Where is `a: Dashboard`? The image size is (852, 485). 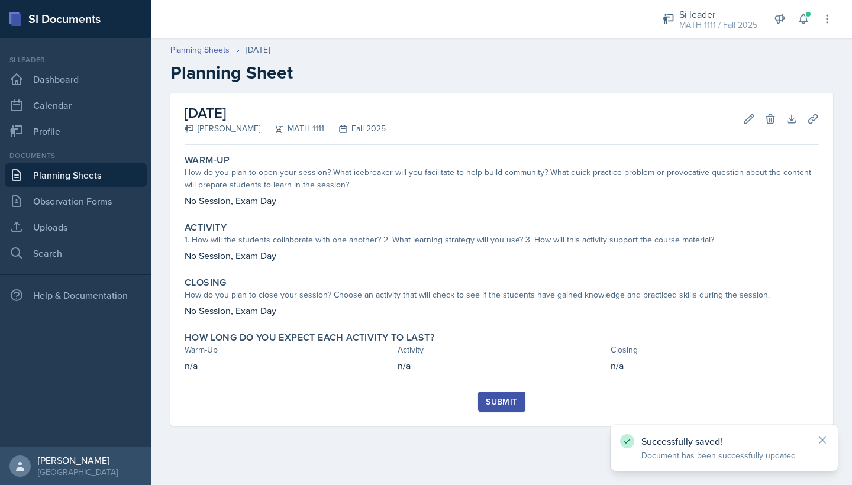
a: Dashboard is located at coordinates (76, 79).